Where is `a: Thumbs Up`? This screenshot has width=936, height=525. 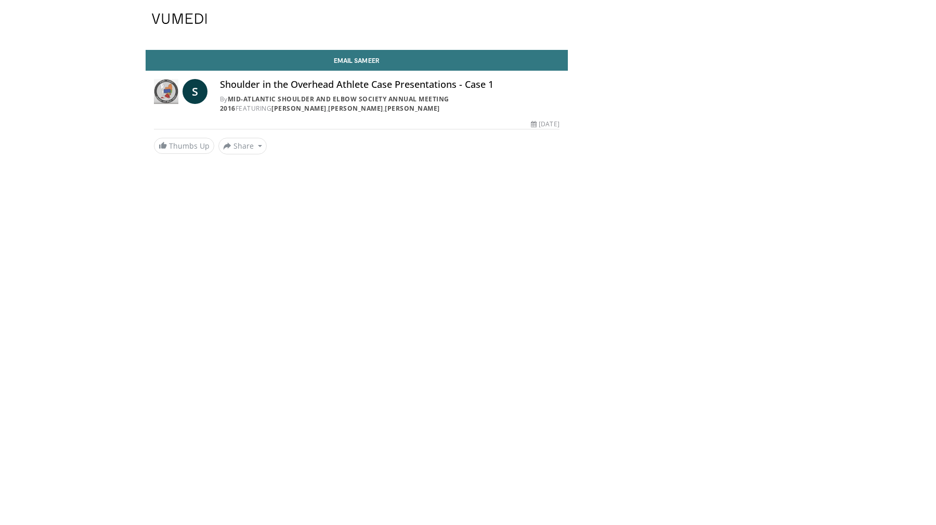 a: Thumbs Up is located at coordinates (184, 146).